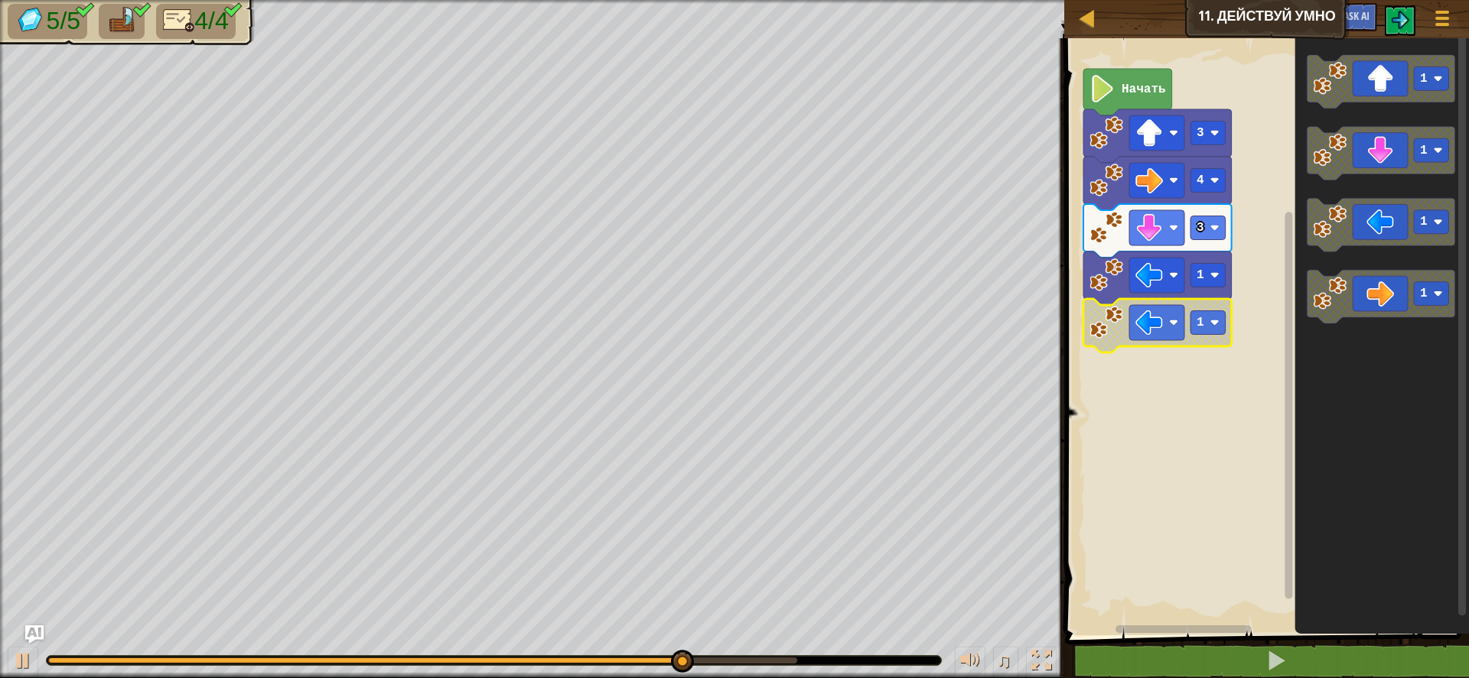  What do you see at coordinates (211, 21) in the screenshot?
I see `span: 4/4` at bounding box center [211, 21].